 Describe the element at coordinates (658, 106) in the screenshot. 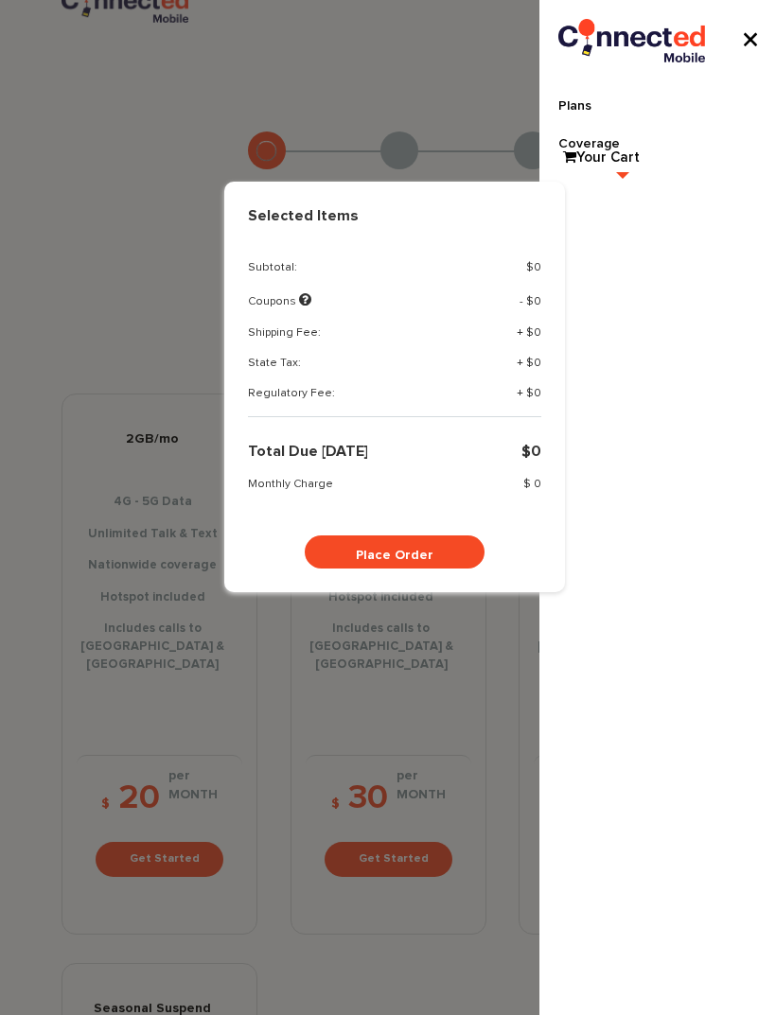

I see `a: Plans` at that location.